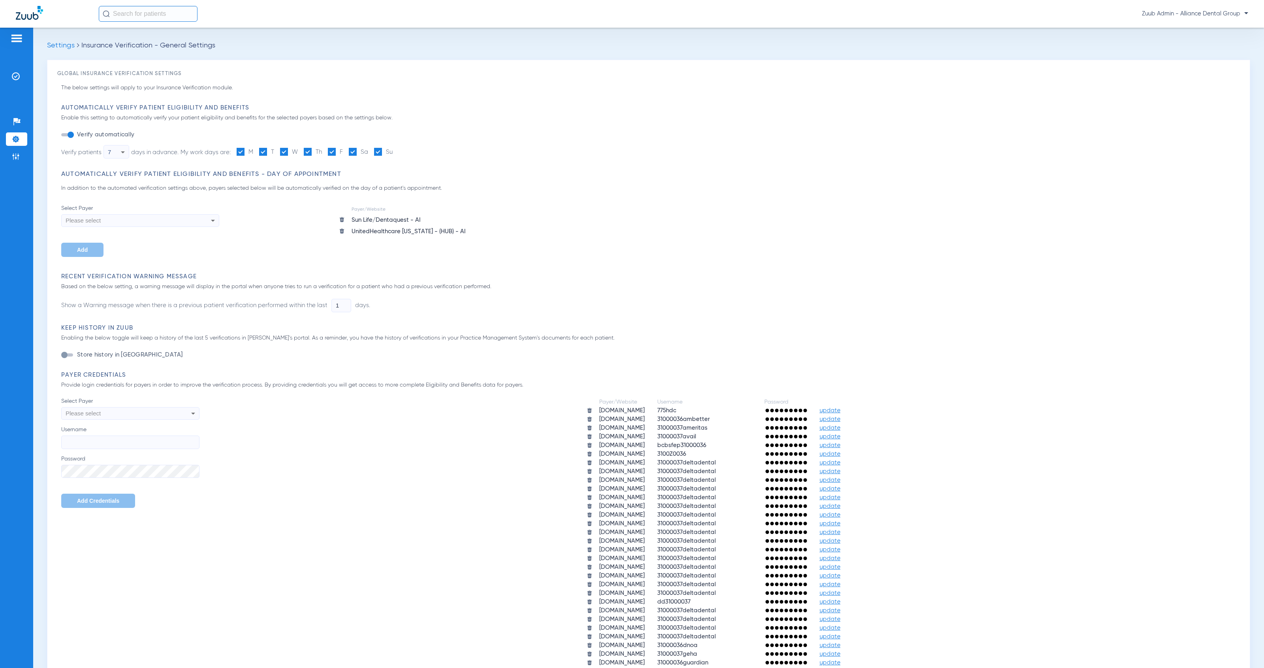  What do you see at coordinates (130, 442) in the screenshot?
I see `input: Username` at bounding box center [130, 442].